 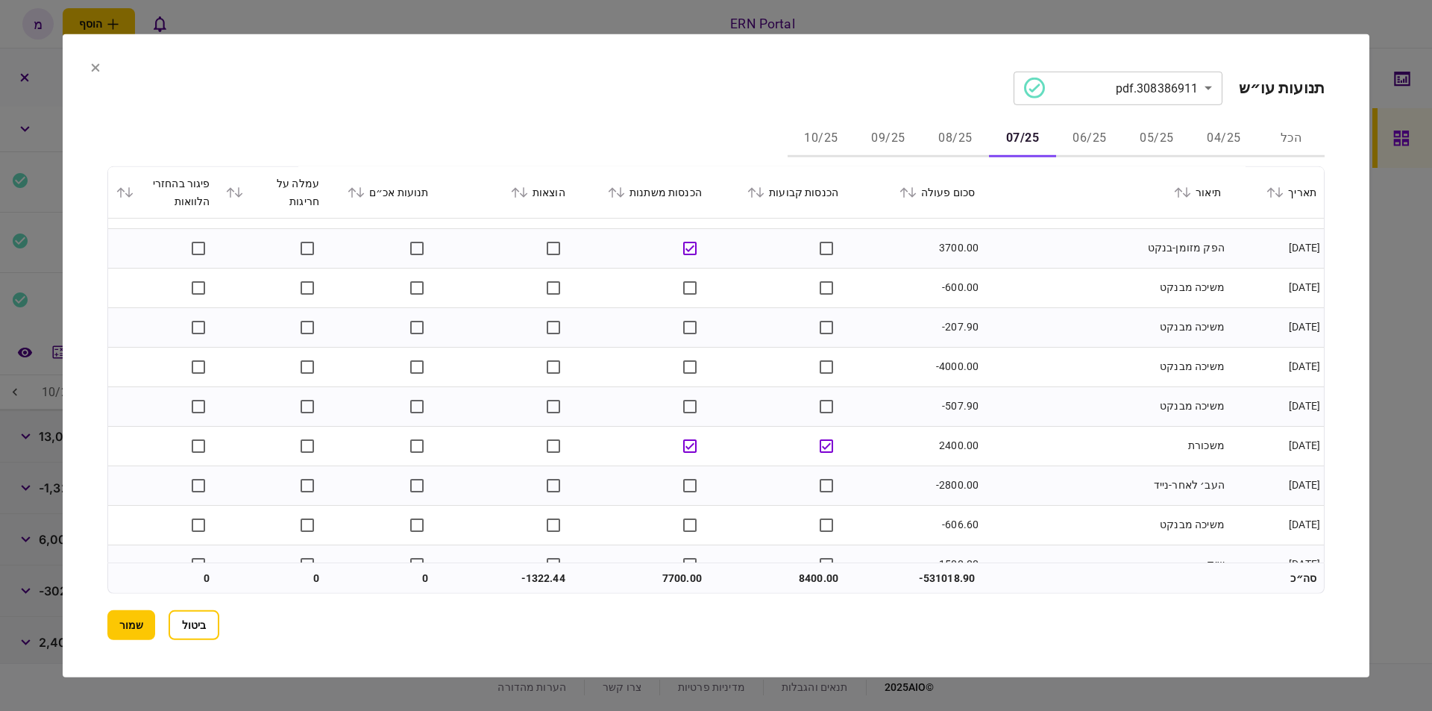 I want to click on div: הכנסות משתנות, so click(x=641, y=192).